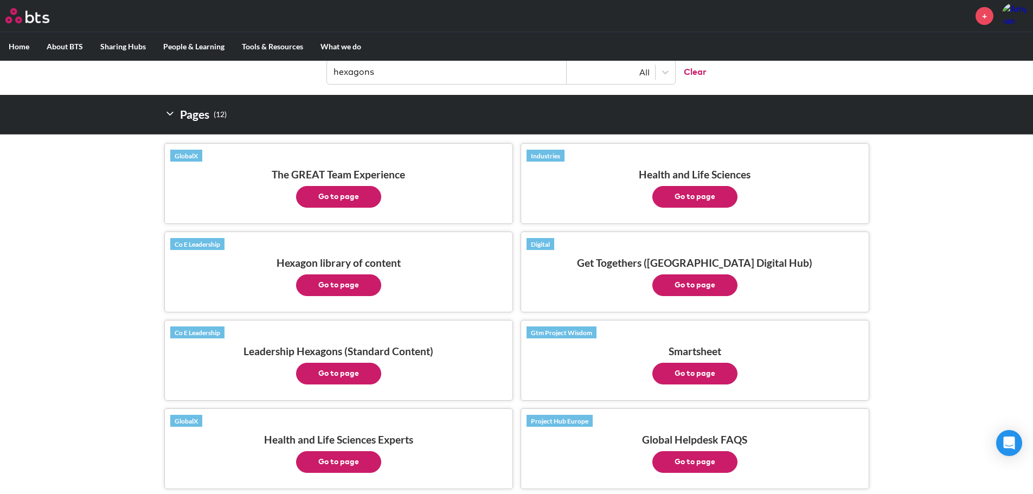 The height and width of the screenshot is (494, 1033). I want to click on h3: Global Helpdesk FAQS, so click(694, 453).